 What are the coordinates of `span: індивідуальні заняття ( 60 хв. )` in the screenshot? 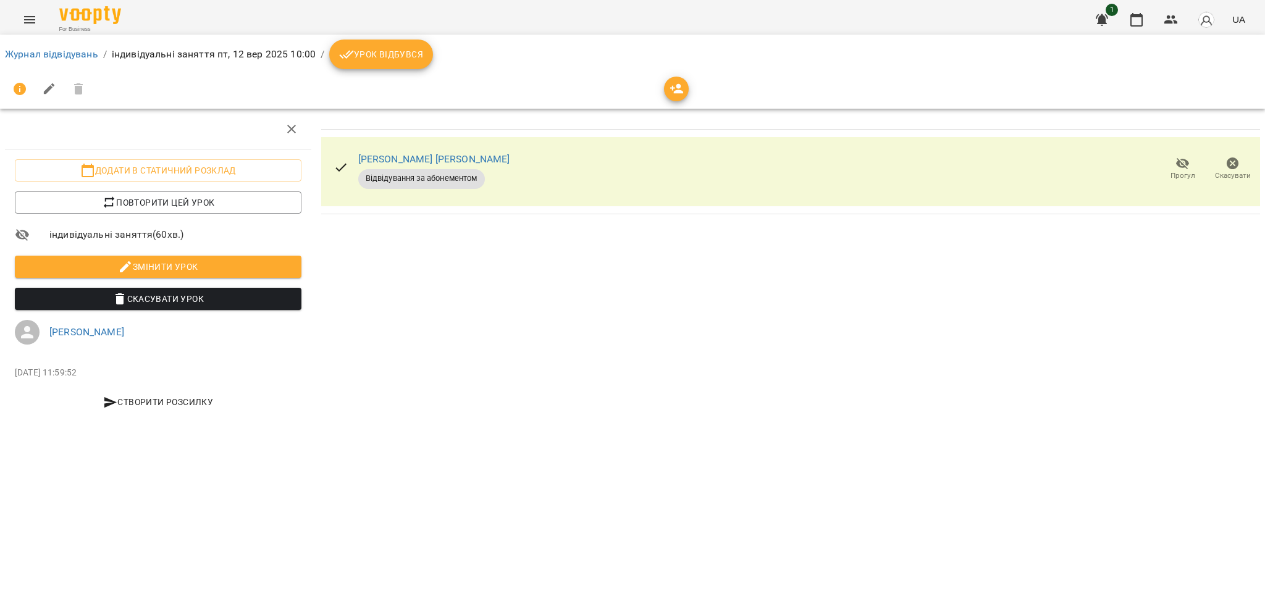 It's located at (175, 235).